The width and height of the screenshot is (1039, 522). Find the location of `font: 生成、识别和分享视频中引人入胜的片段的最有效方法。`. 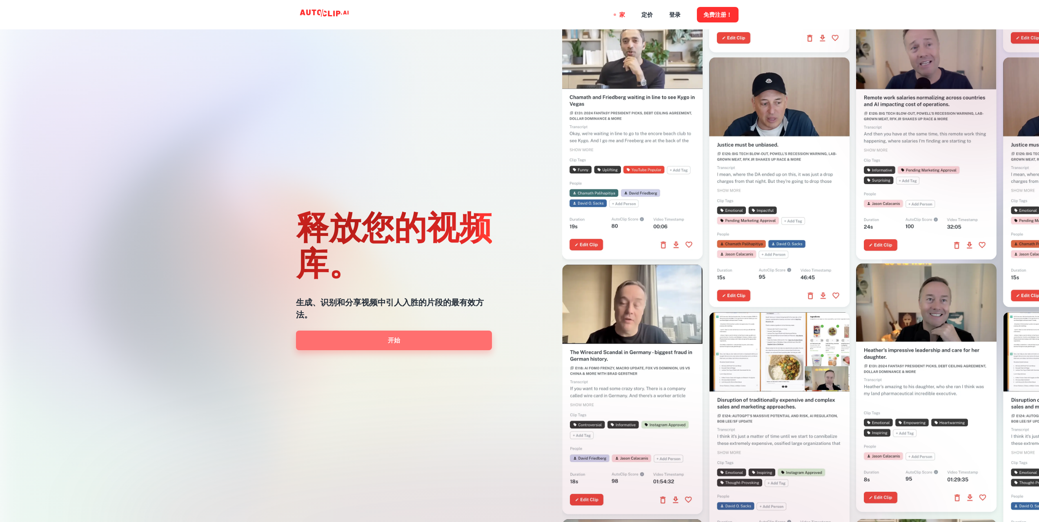

font: 生成、识别和分享视频中引人入胜的片段的最有效方法。 is located at coordinates (390, 309).